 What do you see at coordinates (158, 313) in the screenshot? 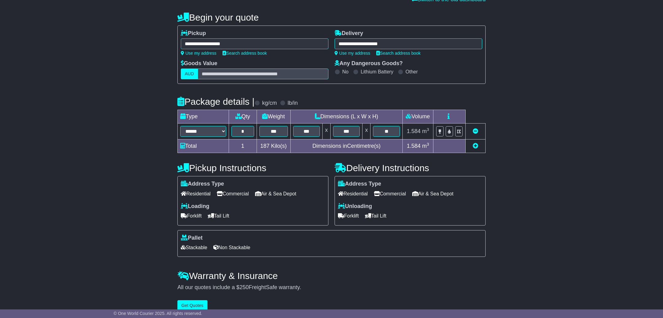
I see `span: © One World Courier 2025. All rights reserved.` at bounding box center [158, 313].